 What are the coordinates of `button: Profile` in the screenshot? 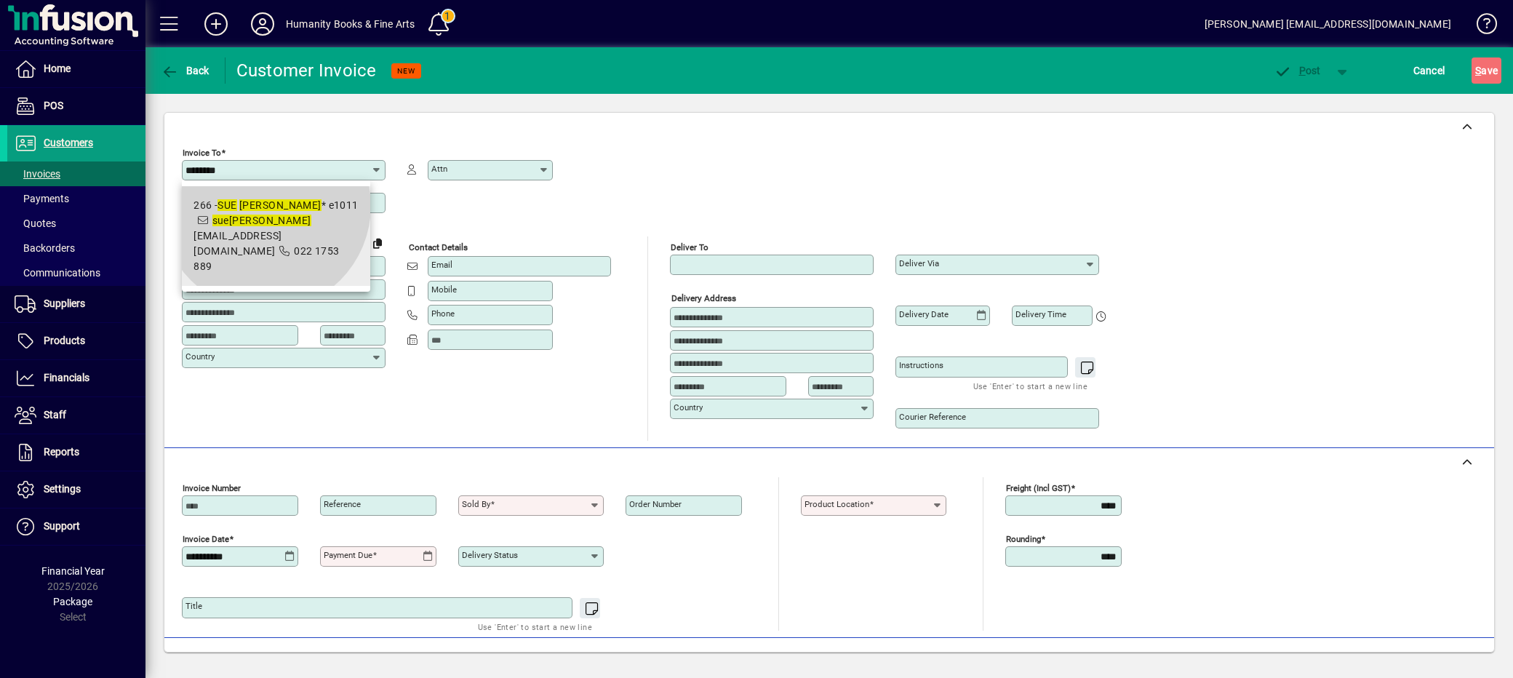 It's located at (263, 24).